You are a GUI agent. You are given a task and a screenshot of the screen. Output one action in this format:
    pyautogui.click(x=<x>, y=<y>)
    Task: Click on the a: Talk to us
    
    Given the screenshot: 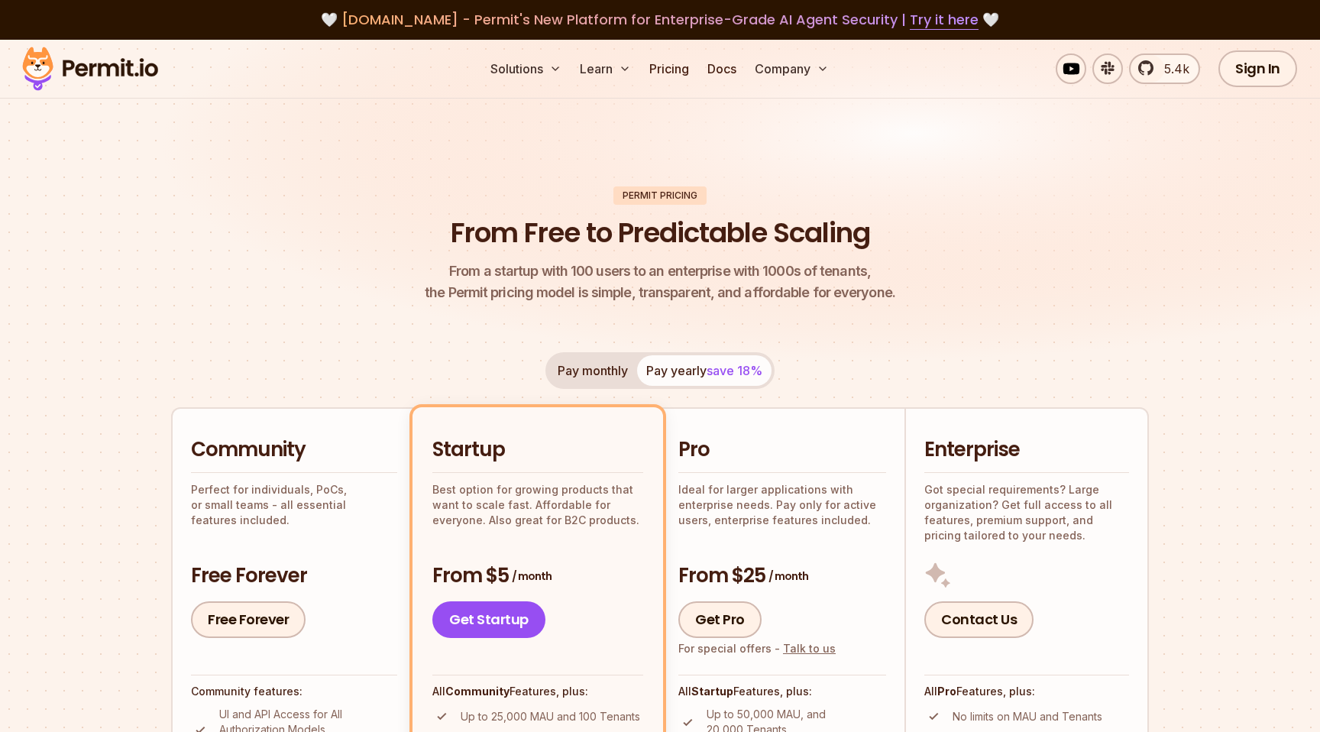 What is the action you would take?
    pyautogui.click(x=809, y=648)
    